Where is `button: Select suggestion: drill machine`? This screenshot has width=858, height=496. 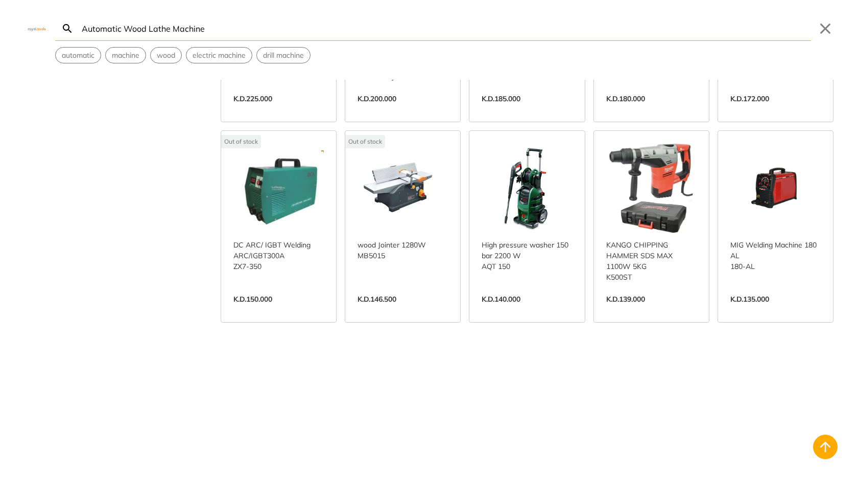
button: Select suggestion: drill machine is located at coordinates (284, 55).